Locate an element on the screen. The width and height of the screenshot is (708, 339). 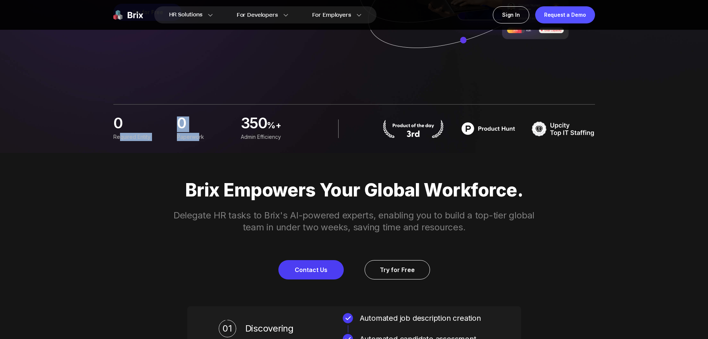
div: Admin Efficiency is located at coordinates (268, 137).